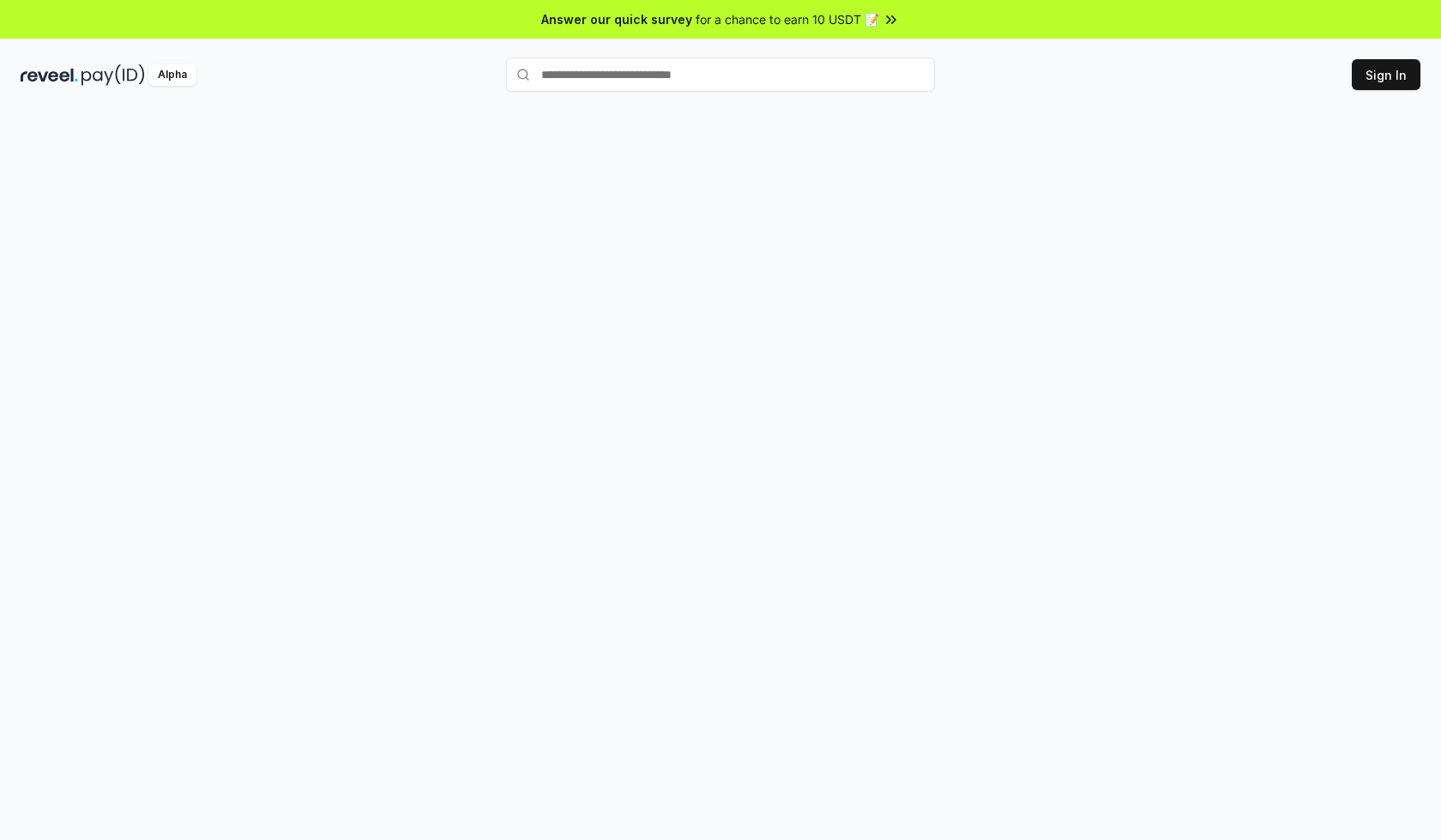 This screenshot has height=840, width=1441. I want to click on span: for a chance to earn 10 USDT 📝, so click(787, 19).